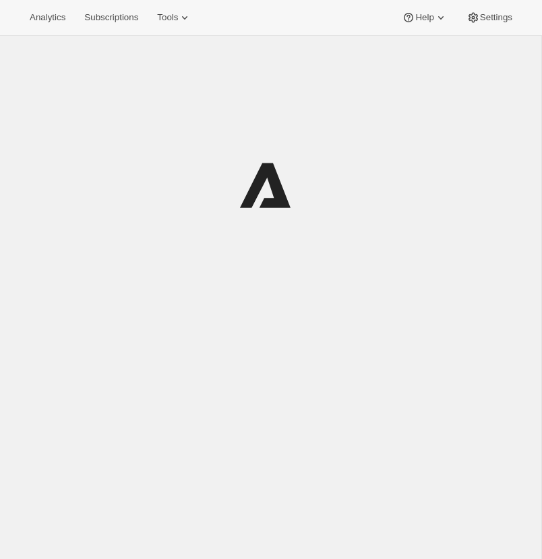 The width and height of the screenshot is (542, 559). Describe the element at coordinates (167, 18) in the screenshot. I see `span: Tools` at that location.